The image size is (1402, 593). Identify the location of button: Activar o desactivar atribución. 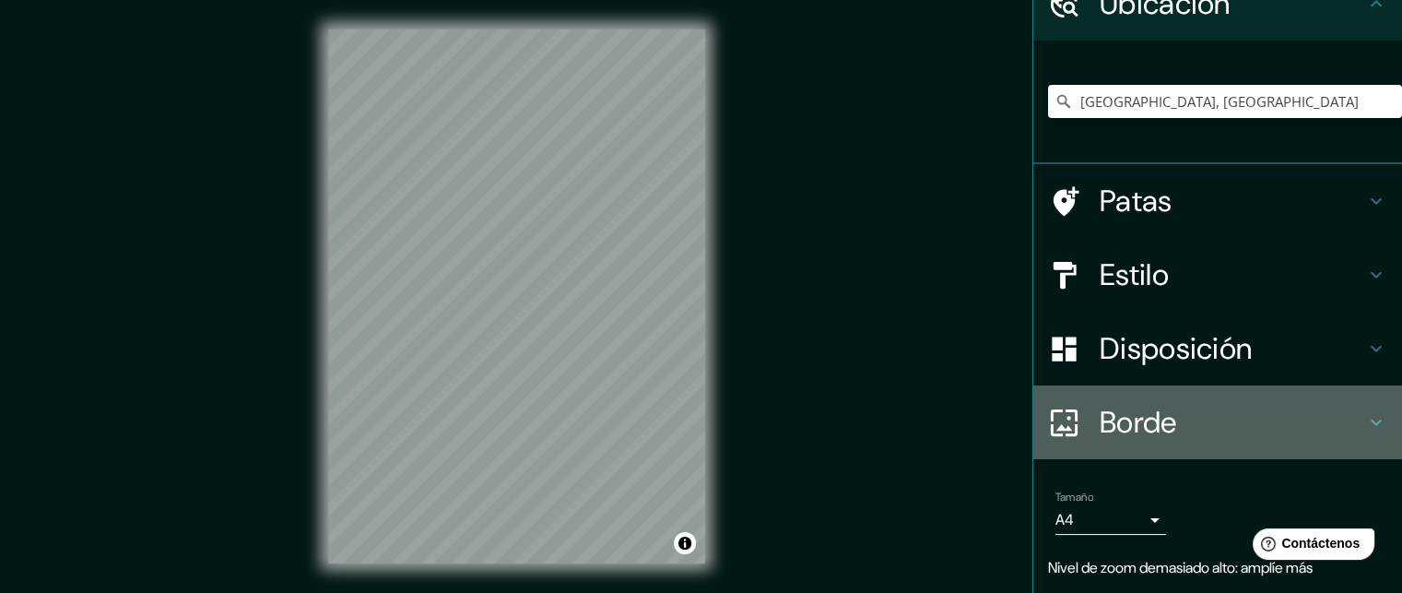
(685, 543).